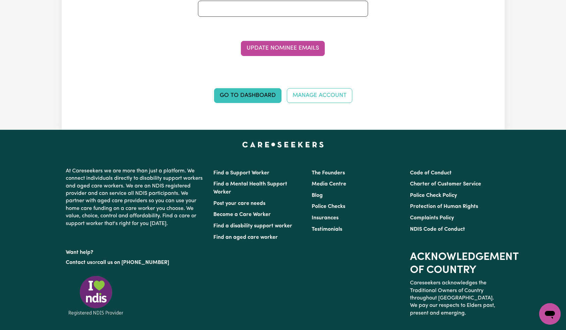 The height and width of the screenshot is (330, 566). What do you see at coordinates (455, 264) in the screenshot?
I see `h2: Acknowledgement of Country` at bounding box center [455, 264].